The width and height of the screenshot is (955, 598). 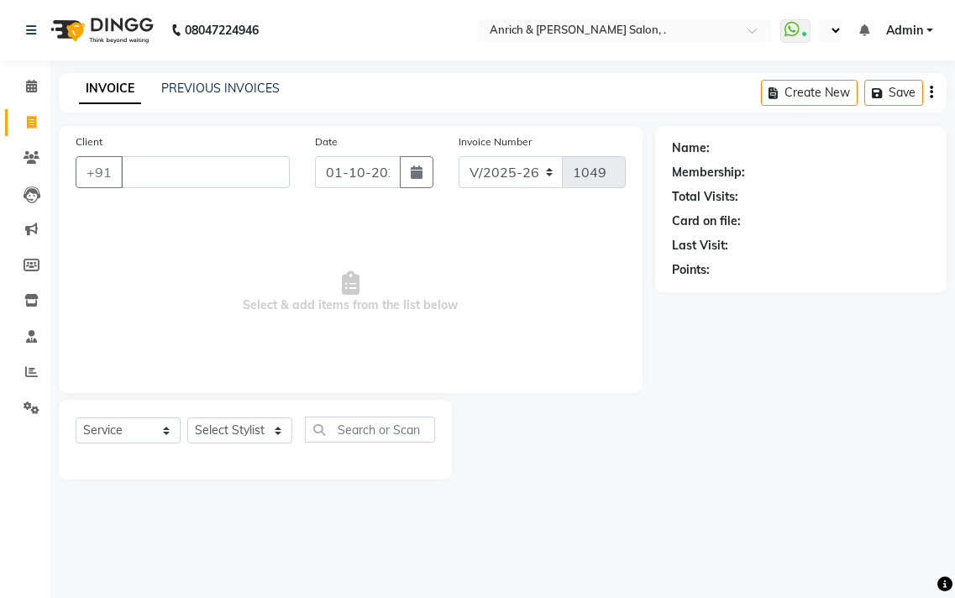 I want to click on div: Points:, so click(x=691, y=270).